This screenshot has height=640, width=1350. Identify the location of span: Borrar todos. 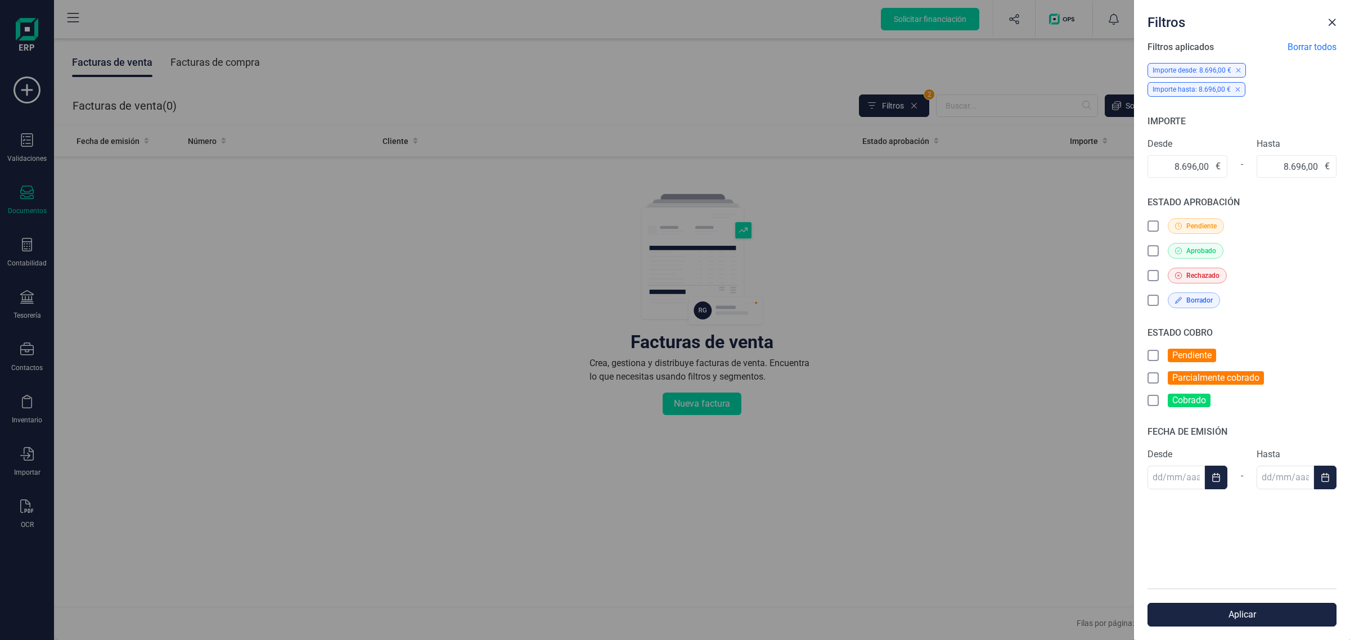
(1312, 47).